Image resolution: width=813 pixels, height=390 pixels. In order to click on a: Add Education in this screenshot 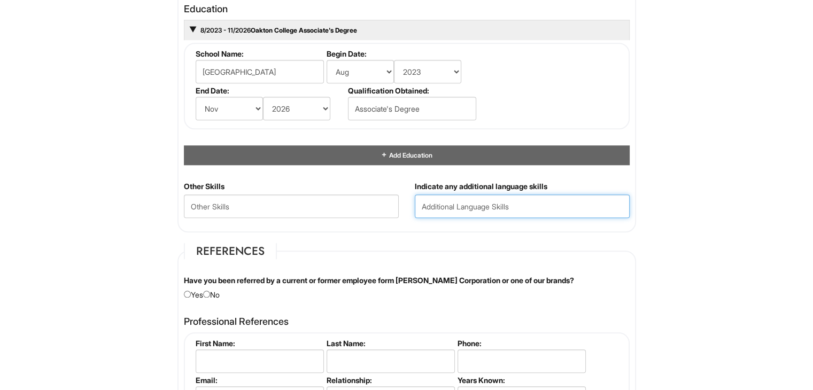, I will do `click(406, 155)`.